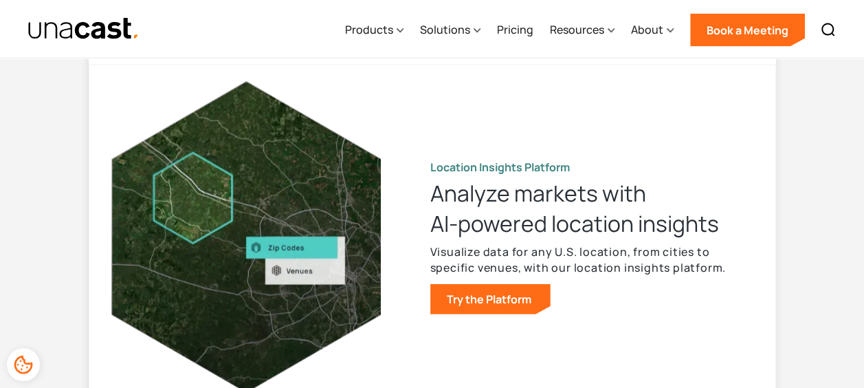 The width and height of the screenshot is (864, 388). What do you see at coordinates (490, 299) in the screenshot?
I see `a: Try the Platform` at bounding box center [490, 299].